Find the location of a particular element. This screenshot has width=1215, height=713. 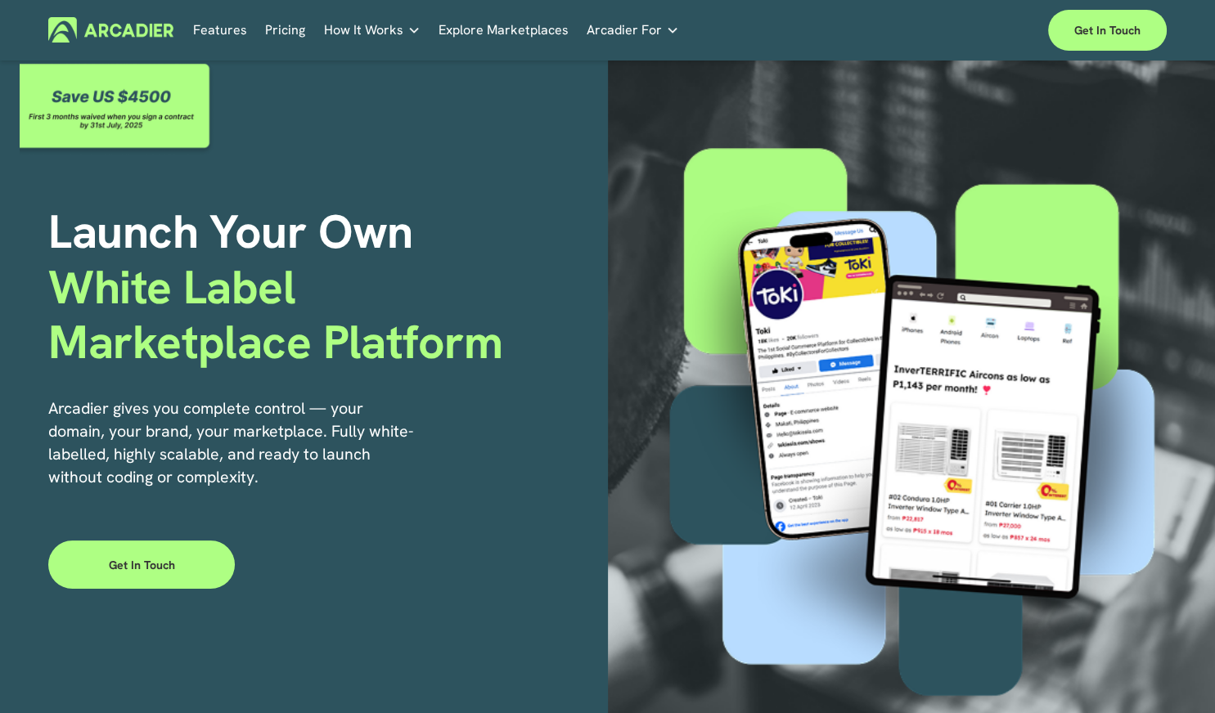

h1: Launch Your Own is located at coordinates (327, 287).